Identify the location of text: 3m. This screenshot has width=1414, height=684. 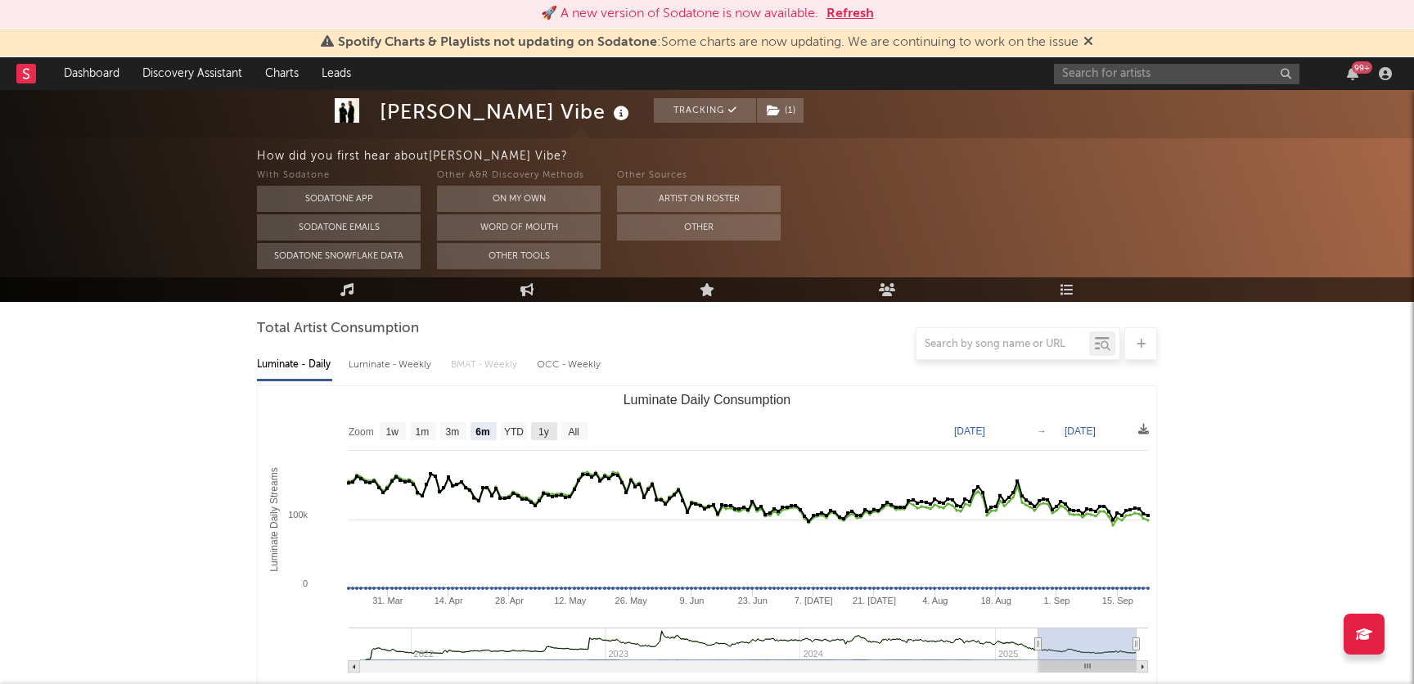
(452, 432).